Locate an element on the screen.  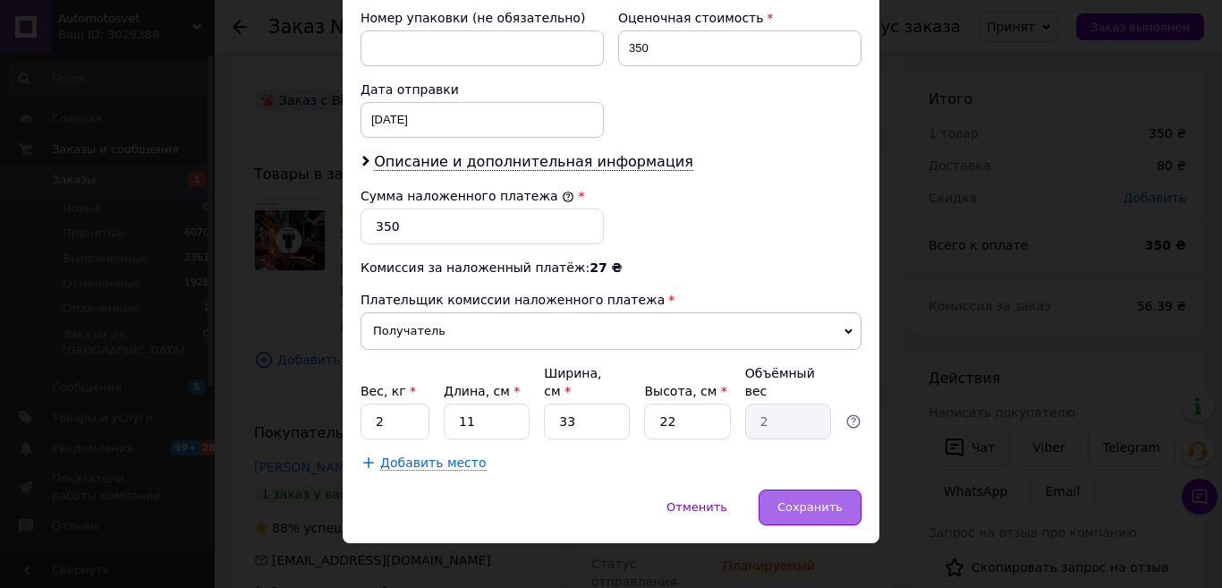
label: Сумма наложенного платежа is located at coordinates (467, 196).